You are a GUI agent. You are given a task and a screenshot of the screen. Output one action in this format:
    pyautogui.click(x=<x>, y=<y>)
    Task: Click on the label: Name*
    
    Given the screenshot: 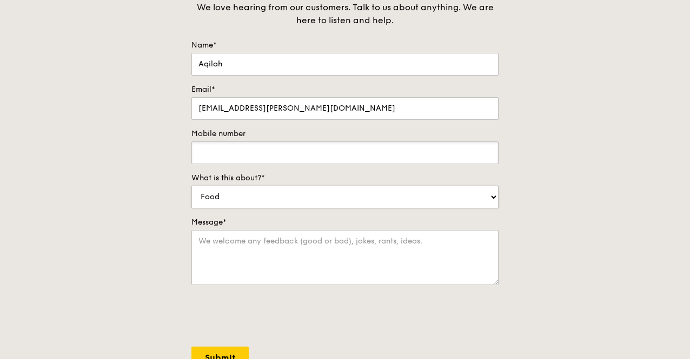 What is the action you would take?
    pyautogui.click(x=345, y=45)
    